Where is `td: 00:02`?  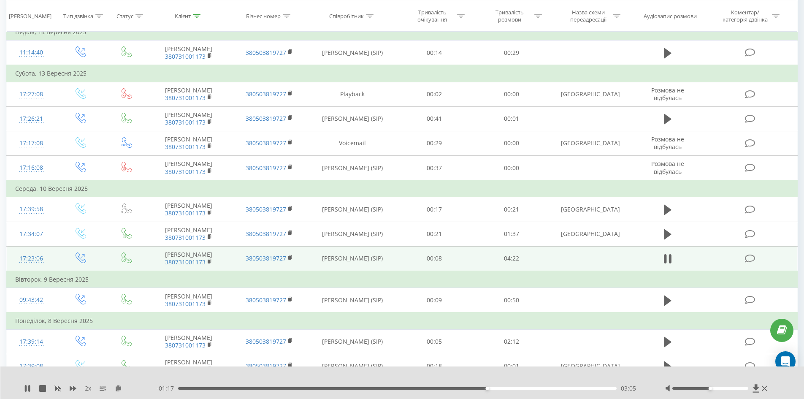 td: 00:02 is located at coordinates (434, 94).